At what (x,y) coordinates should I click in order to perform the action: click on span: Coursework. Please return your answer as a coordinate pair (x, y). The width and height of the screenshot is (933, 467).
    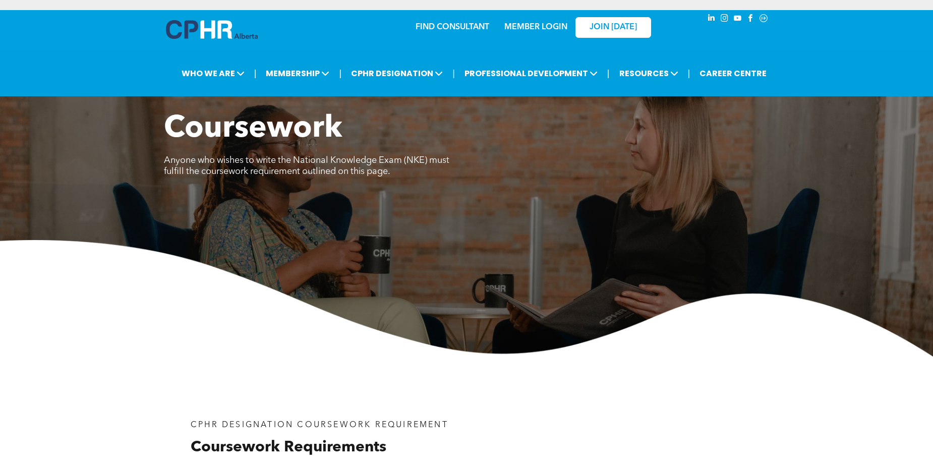
    Looking at the image, I should click on (253, 129).